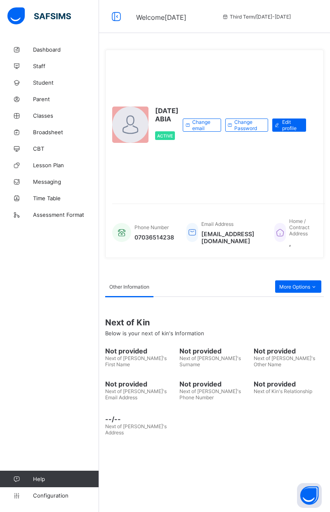 The image size is (330, 512). Describe the element at coordinates (299, 227) in the screenshot. I see `span: Home / Contract Address` at that location.